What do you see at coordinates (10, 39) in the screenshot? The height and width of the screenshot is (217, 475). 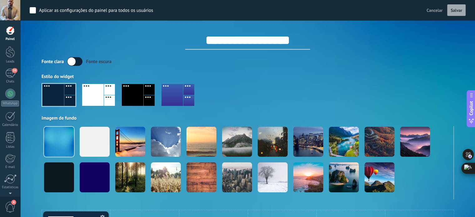 I see `div: Painel` at bounding box center [10, 39].